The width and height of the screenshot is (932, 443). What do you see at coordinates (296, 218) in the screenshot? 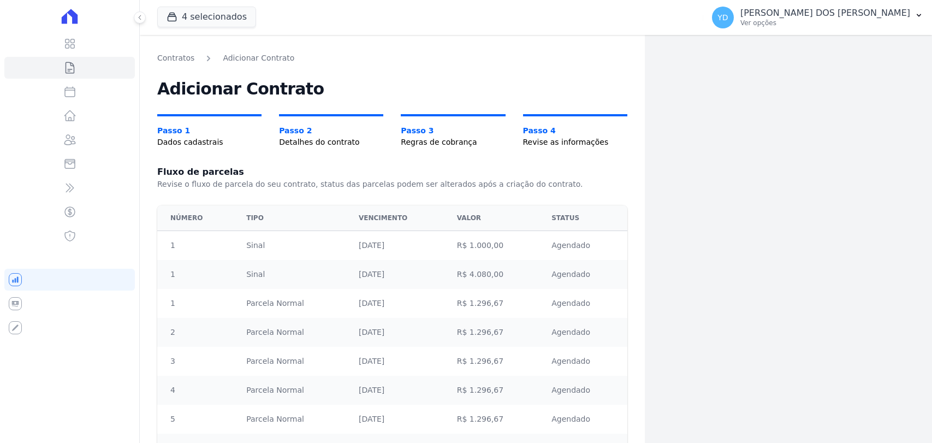
I see `th: Tipo` at bounding box center [296, 218].